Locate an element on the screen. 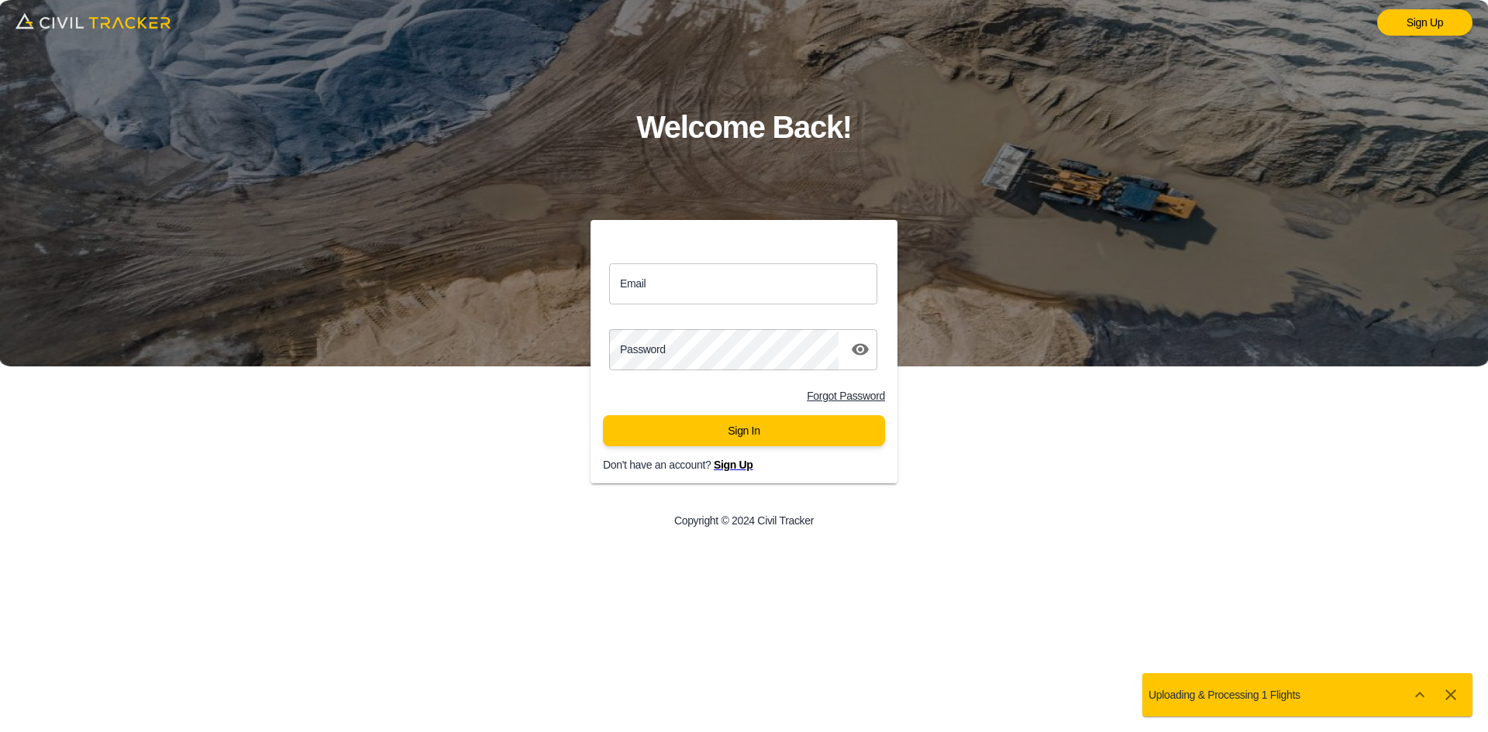  p: Copyright © 2024 Civil Tracker is located at coordinates (744, 521).